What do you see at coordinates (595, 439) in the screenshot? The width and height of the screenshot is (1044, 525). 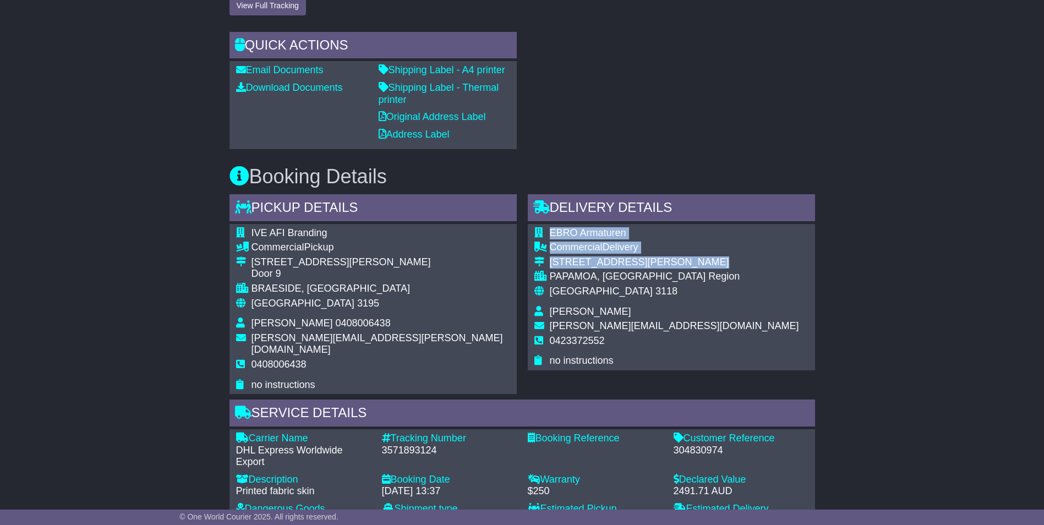 I see `div: Booking Reference` at bounding box center [595, 439].